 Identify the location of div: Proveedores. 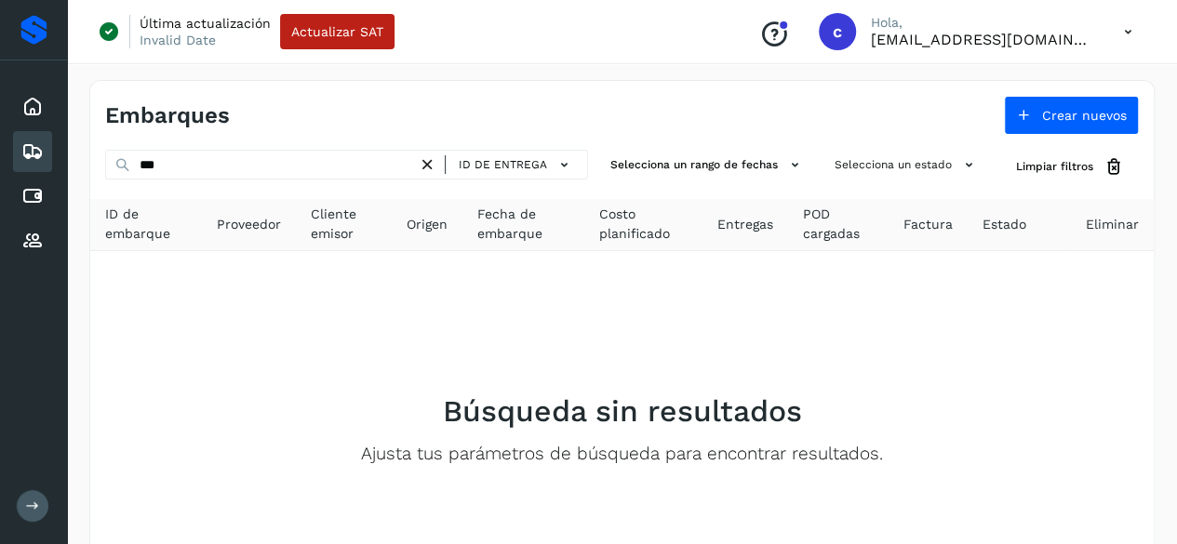
(33, 241).